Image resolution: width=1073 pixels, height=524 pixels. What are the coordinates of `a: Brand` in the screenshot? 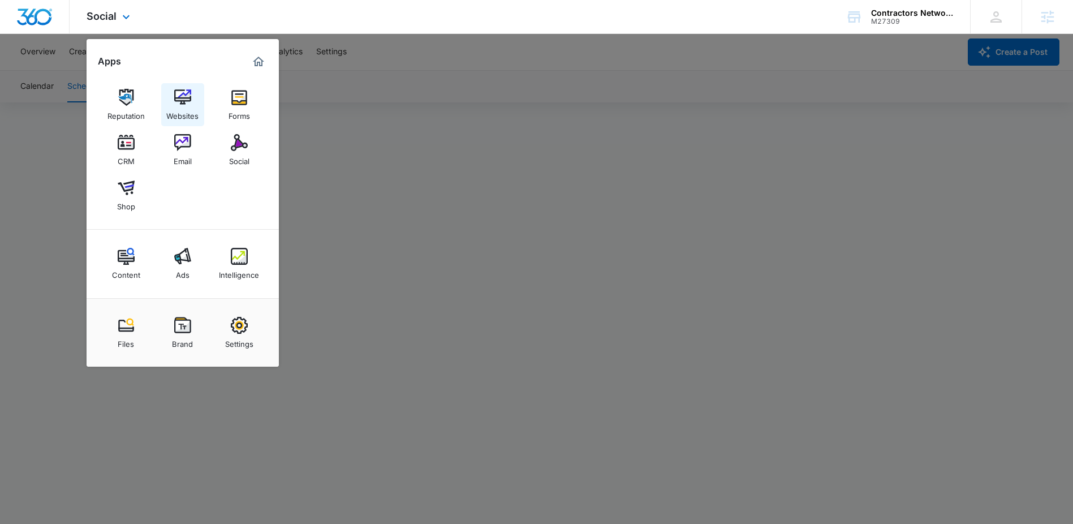 It's located at (183, 333).